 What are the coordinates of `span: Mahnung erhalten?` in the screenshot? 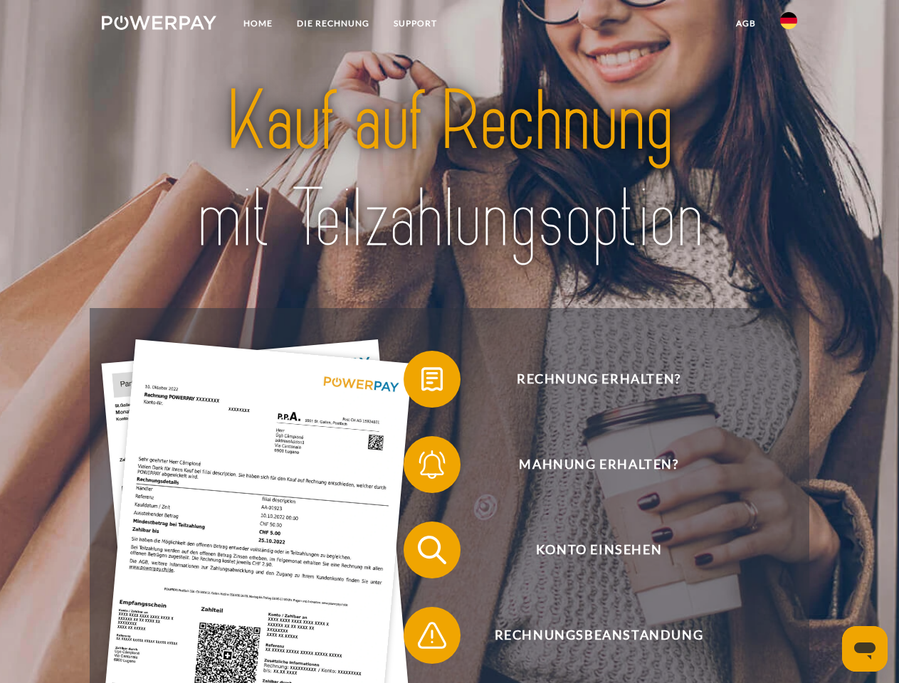 It's located at (599, 465).